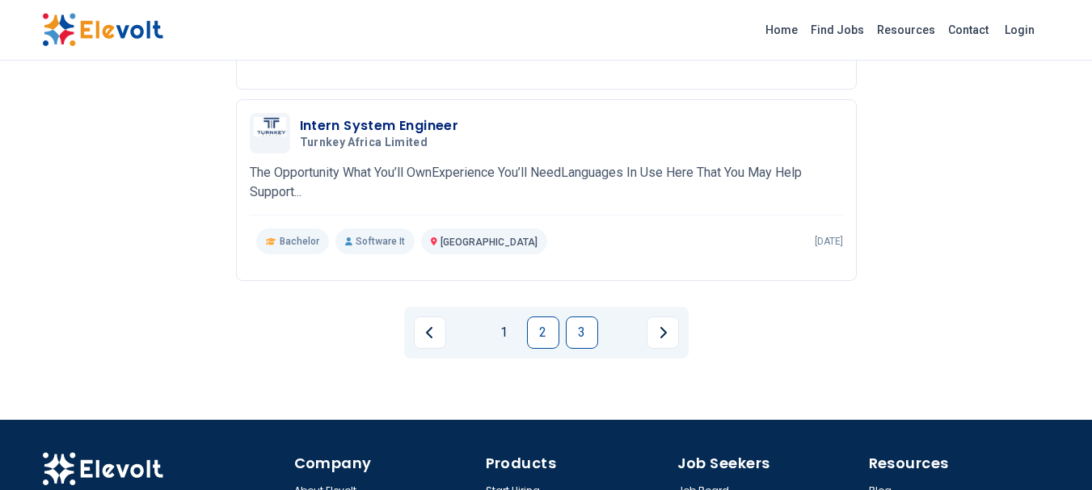 Image resolution: width=1092 pixels, height=490 pixels. What do you see at coordinates (504, 333) in the screenshot?
I see `a: Page 1` at bounding box center [504, 333].